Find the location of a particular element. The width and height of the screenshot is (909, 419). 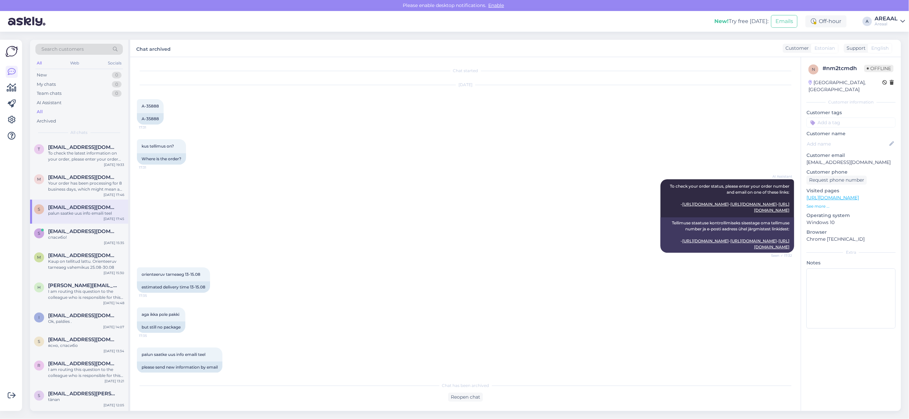

div: Customer is located at coordinates (795, 48).